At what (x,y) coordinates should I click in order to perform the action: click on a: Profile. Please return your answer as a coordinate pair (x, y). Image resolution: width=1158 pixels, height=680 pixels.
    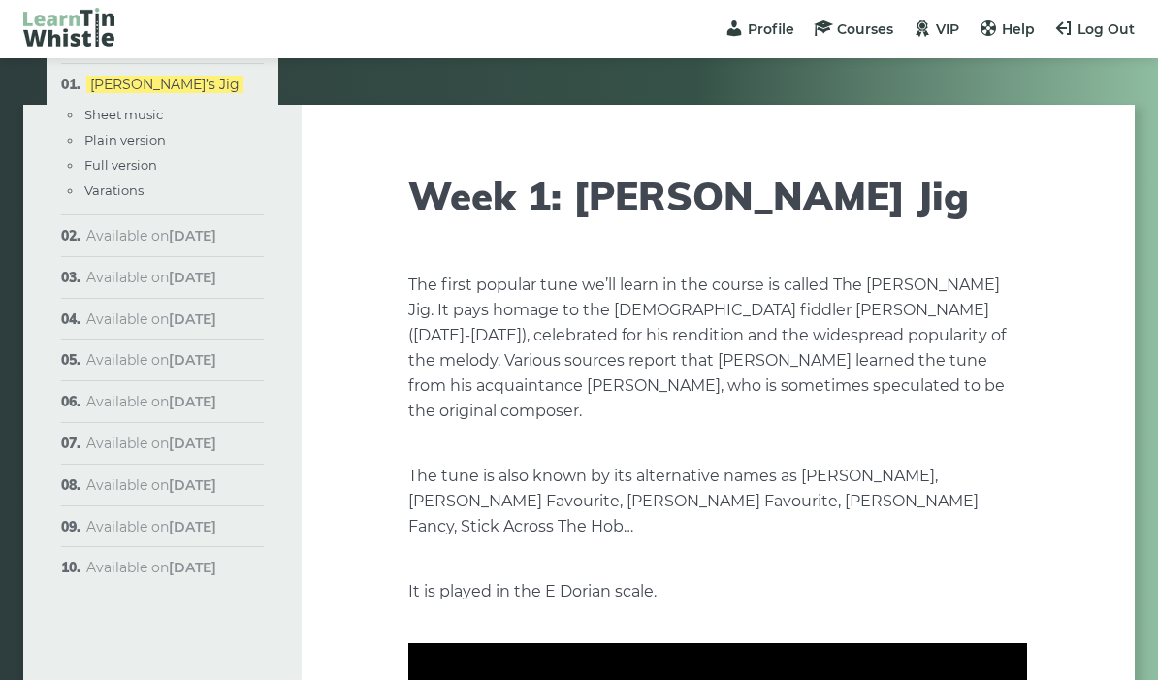
    Looking at the image, I should click on (759, 29).